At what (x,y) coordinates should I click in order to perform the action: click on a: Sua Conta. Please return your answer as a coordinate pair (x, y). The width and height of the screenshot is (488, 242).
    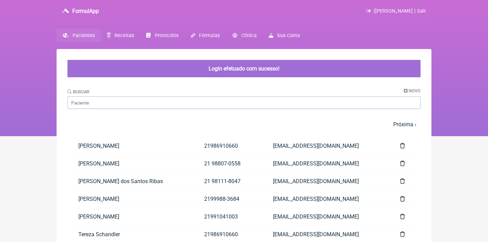
    Looking at the image, I should click on (284, 35).